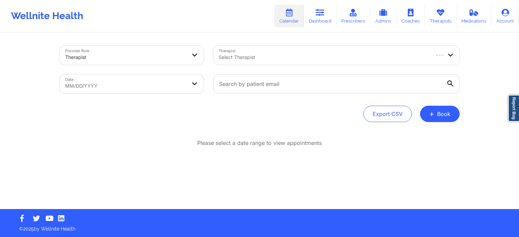 The width and height of the screenshot is (519, 237). What do you see at coordinates (259, 143) in the screenshot?
I see `p: Please select a date range to view appointments` at bounding box center [259, 143].